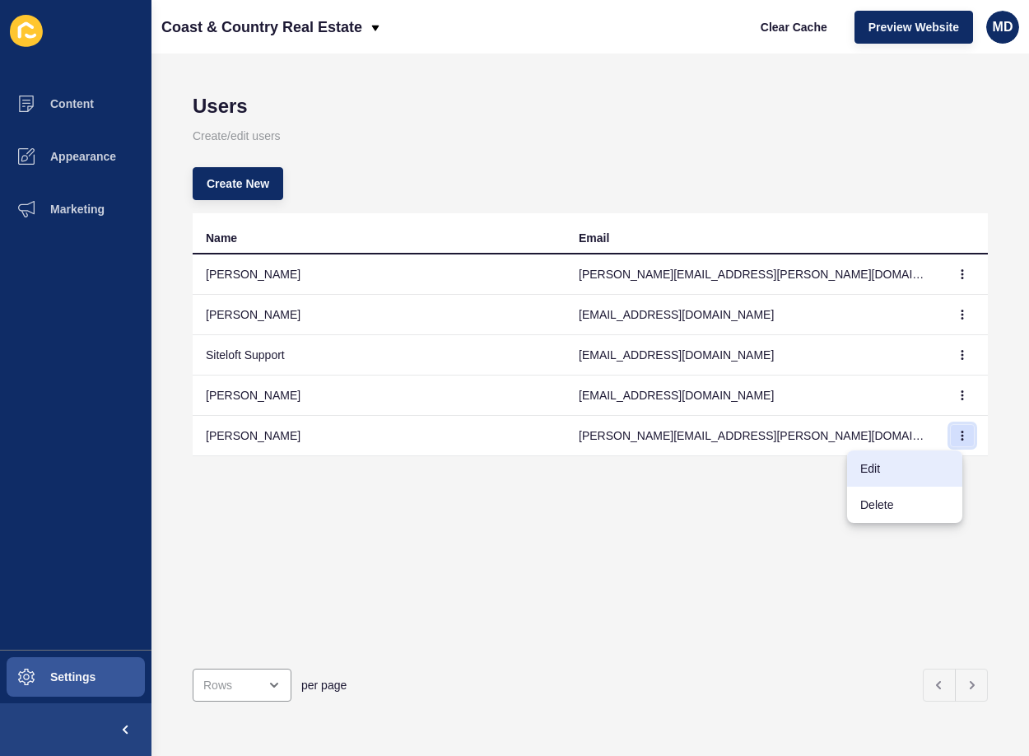 The width and height of the screenshot is (1029, 756). Describe the element at coordinates (794, 27) in the screenshot. I see `button: Clear Cache` at that location.